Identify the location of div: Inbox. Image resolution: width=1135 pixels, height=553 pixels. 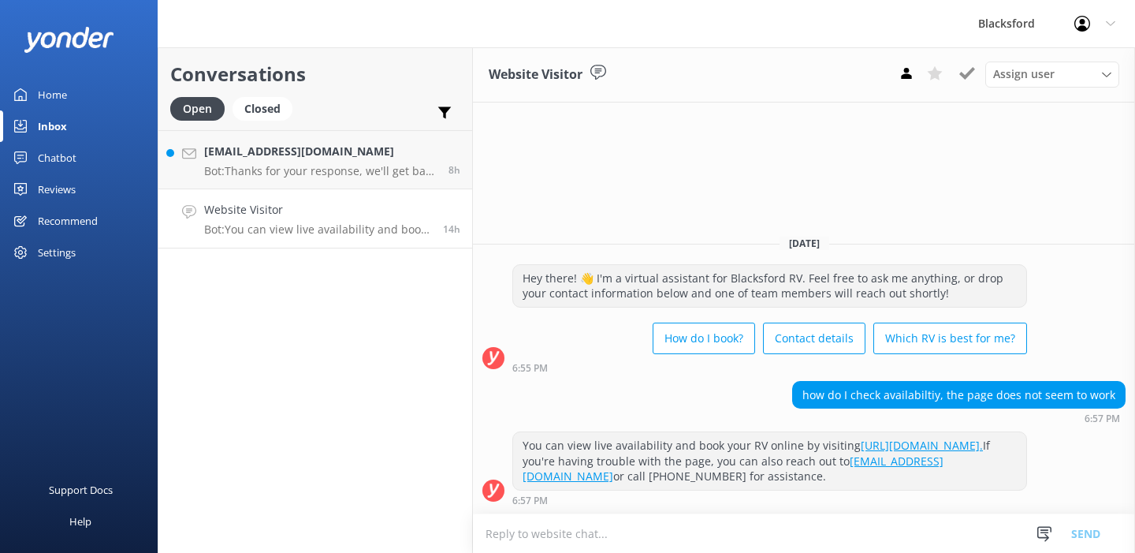
(52, 126).